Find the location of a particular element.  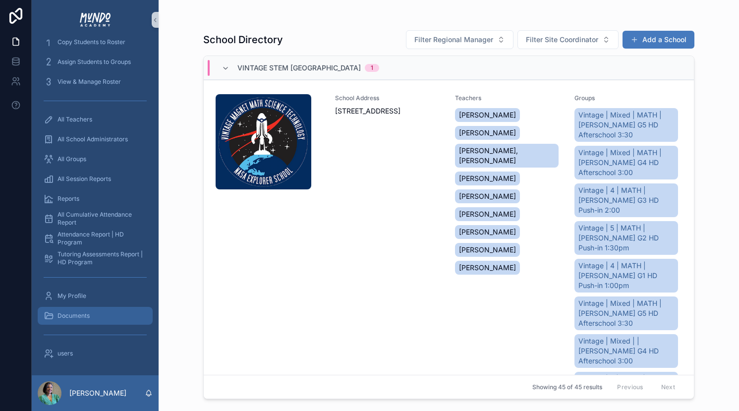

a: View & Manage Roster is located at coordinates (95, 82).